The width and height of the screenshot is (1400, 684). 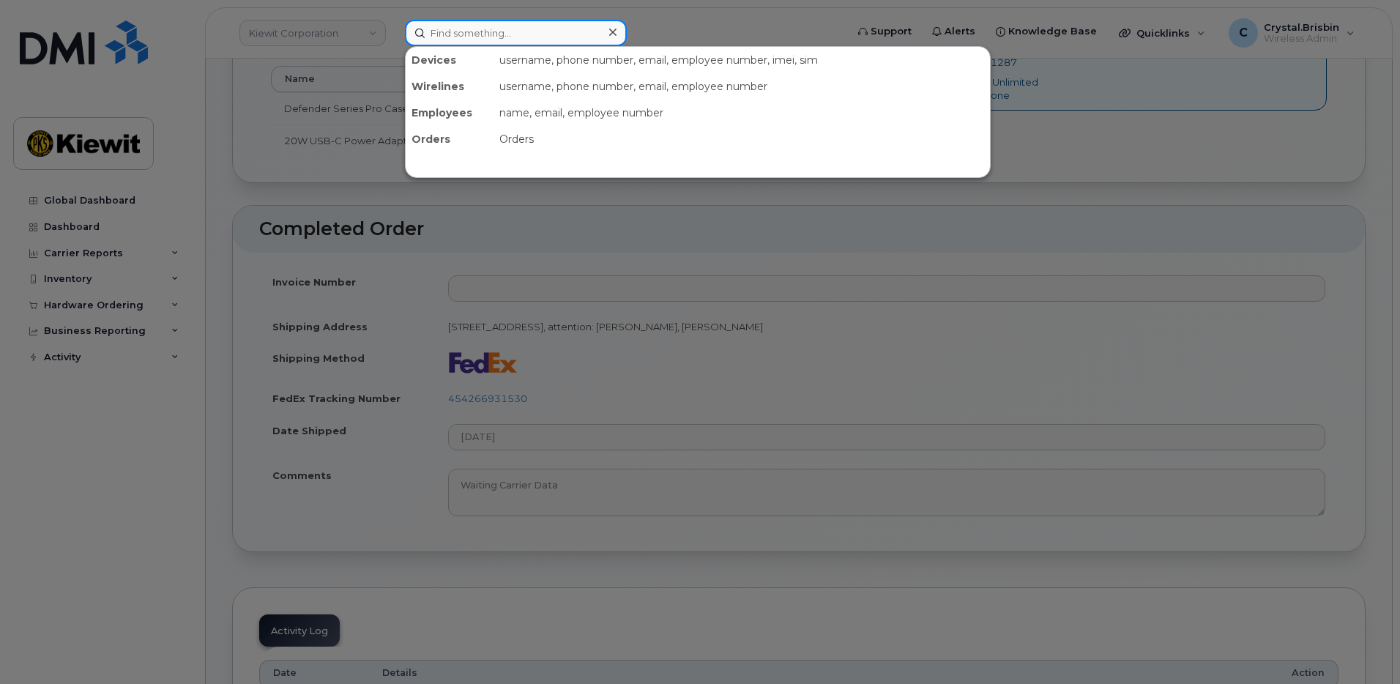 I want to click on div: Devices, so click(x=450, y=60).